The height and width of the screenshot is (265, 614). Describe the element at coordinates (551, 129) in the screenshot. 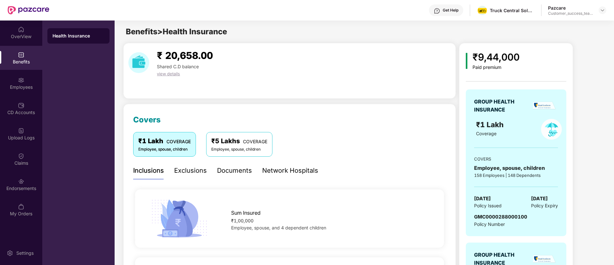

I see `img: policyIcon` at that location.